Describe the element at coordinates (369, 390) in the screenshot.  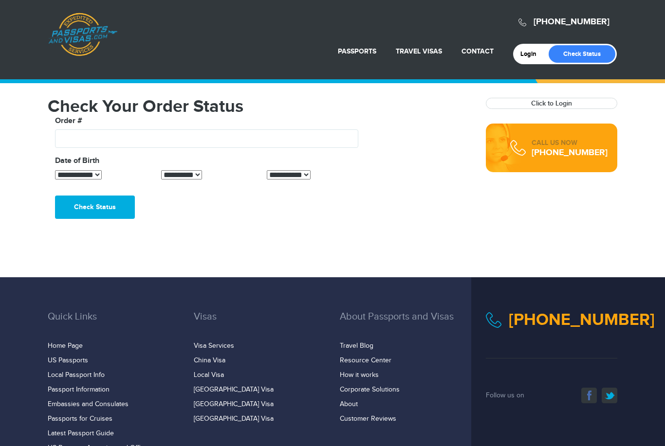
I see `a: Corporate Solutions` at that location.